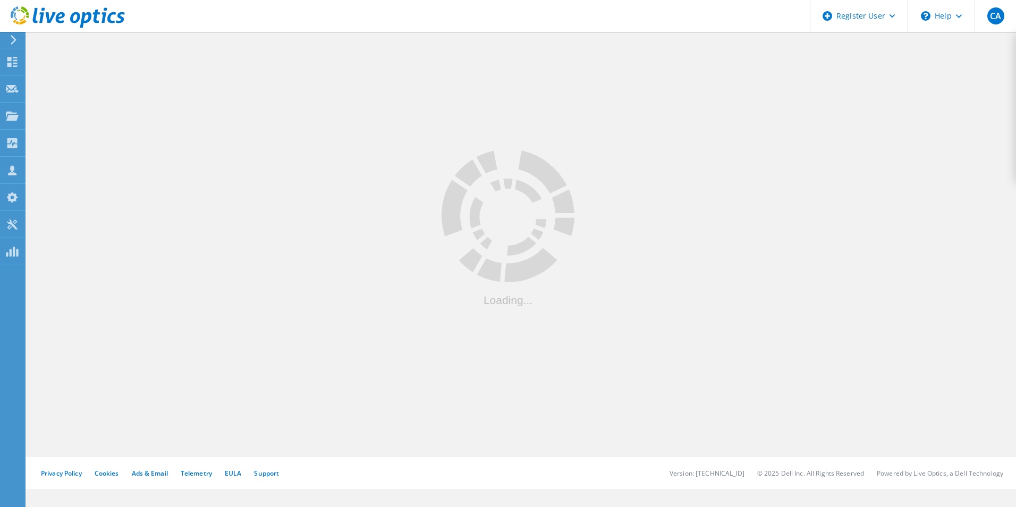 The height and width of the screenshot is (507, 1016). Describe the element at coordinates (266, 473) in the screenshot. I see `a: Support` at that location.